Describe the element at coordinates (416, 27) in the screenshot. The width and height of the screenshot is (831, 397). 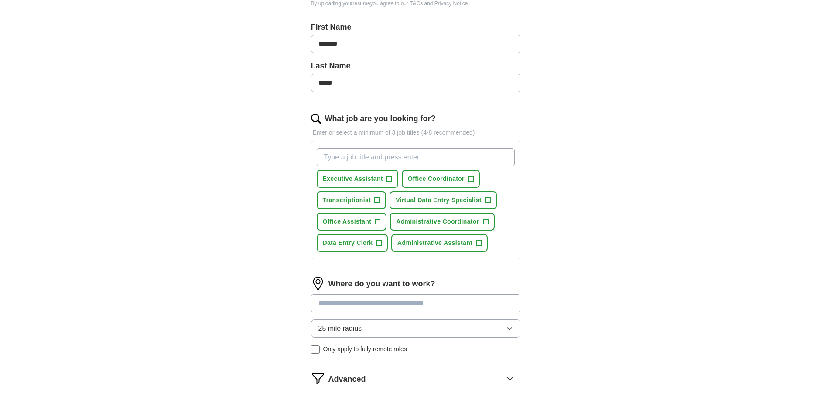
I see `label: First Name` at that location.